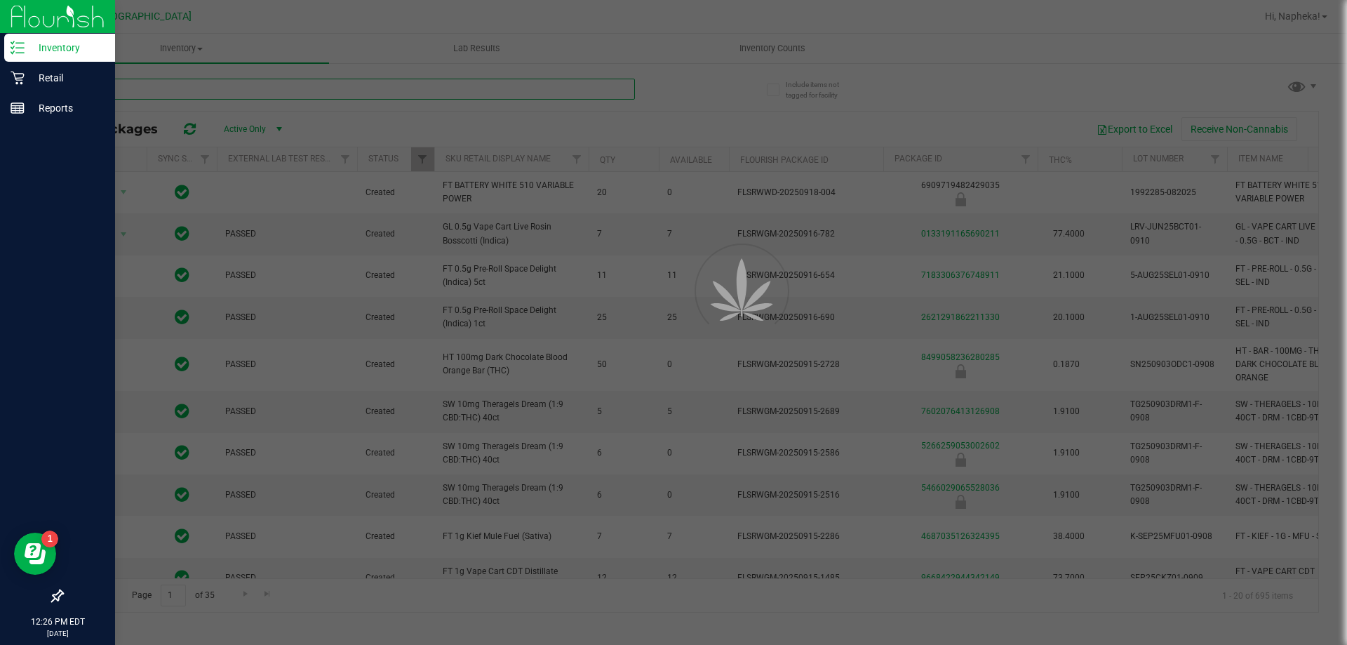 The width and height of the screenshot is (1347, 645). I want to click on inline-svg: Retail, so click(18, 78).